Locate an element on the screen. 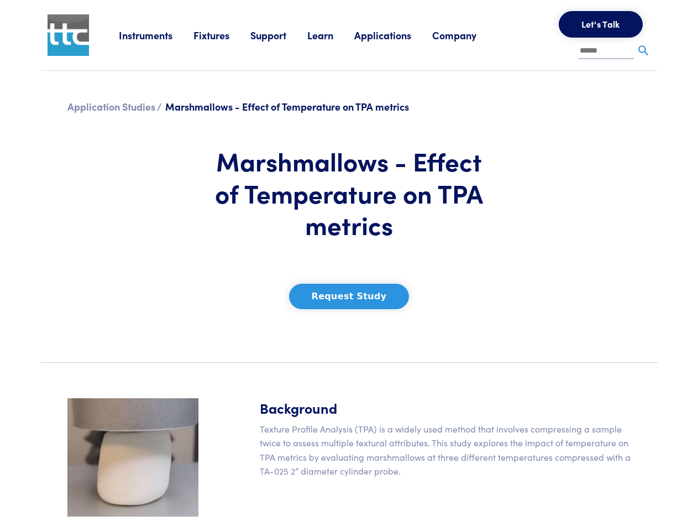 The width and height of the screenshot is (698, 531). a: Applications is located at coordinates (393, 35).